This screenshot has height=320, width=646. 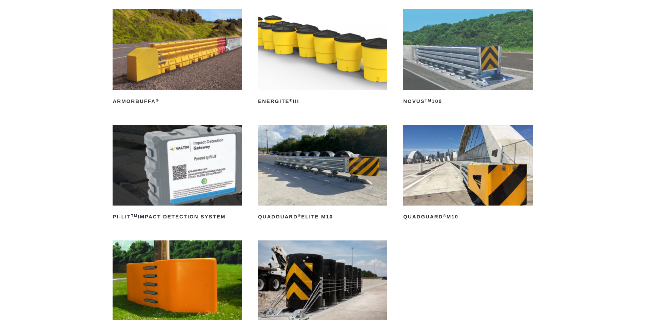 What do you see at coordinates (468, 174) in the screenshot?
I see `a: QuadGuard®M10` at bounding box center [468, 174].